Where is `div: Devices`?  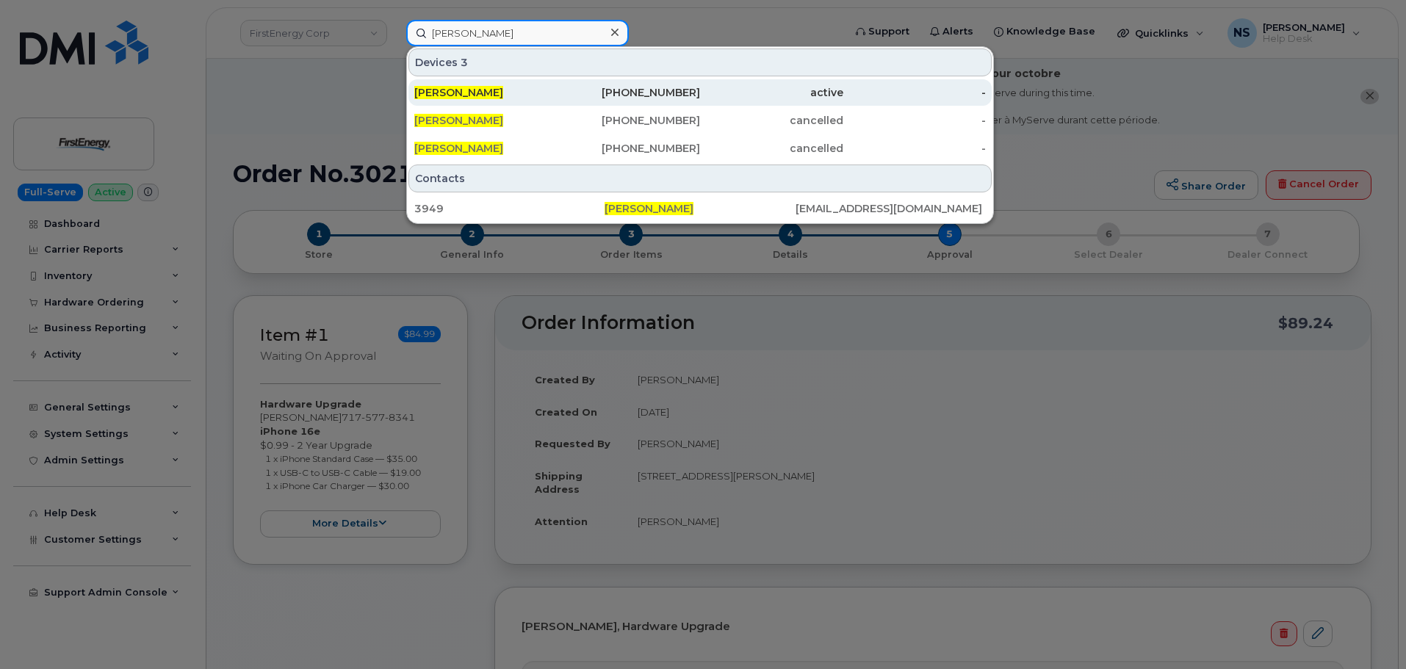
div: Devices is located at coordinates (700, 62).